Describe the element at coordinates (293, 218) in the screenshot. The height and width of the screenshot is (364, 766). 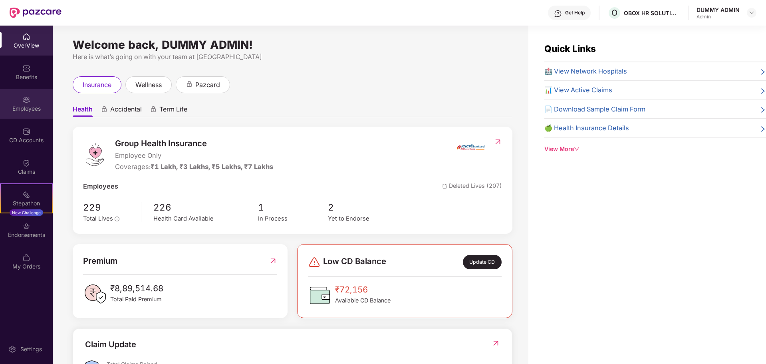
I see `div: In Process` at that location.